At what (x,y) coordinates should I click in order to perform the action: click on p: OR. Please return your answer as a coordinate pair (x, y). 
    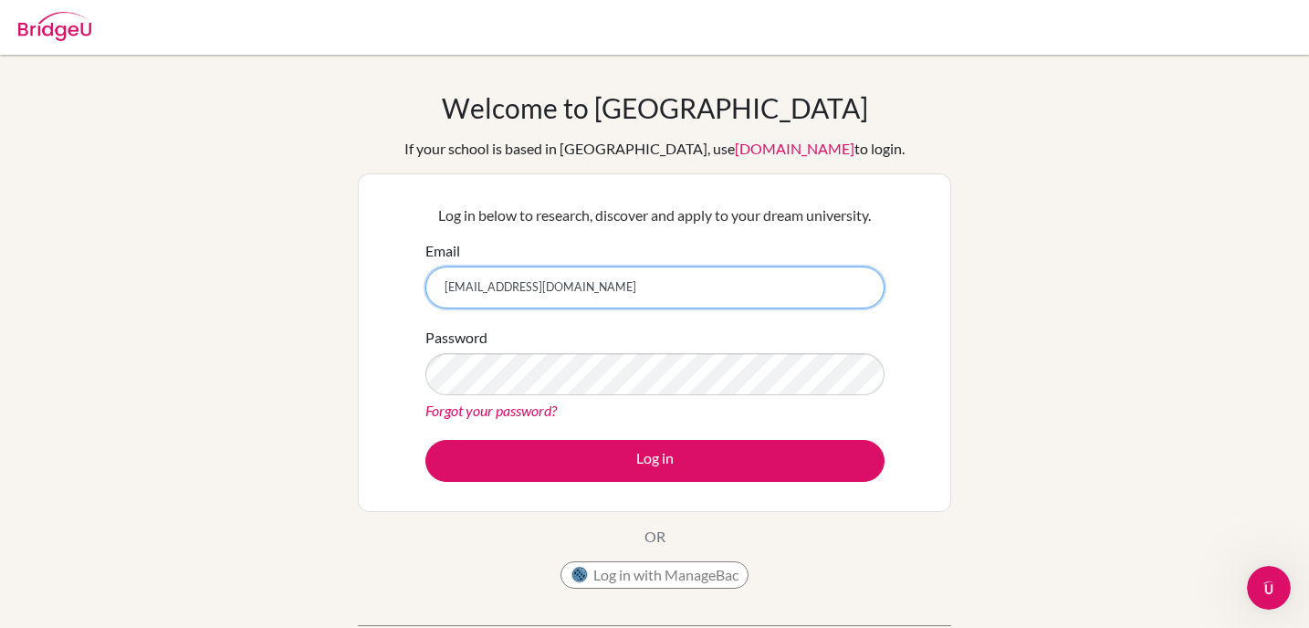
    Looking at the image, I should click on (655, 537).